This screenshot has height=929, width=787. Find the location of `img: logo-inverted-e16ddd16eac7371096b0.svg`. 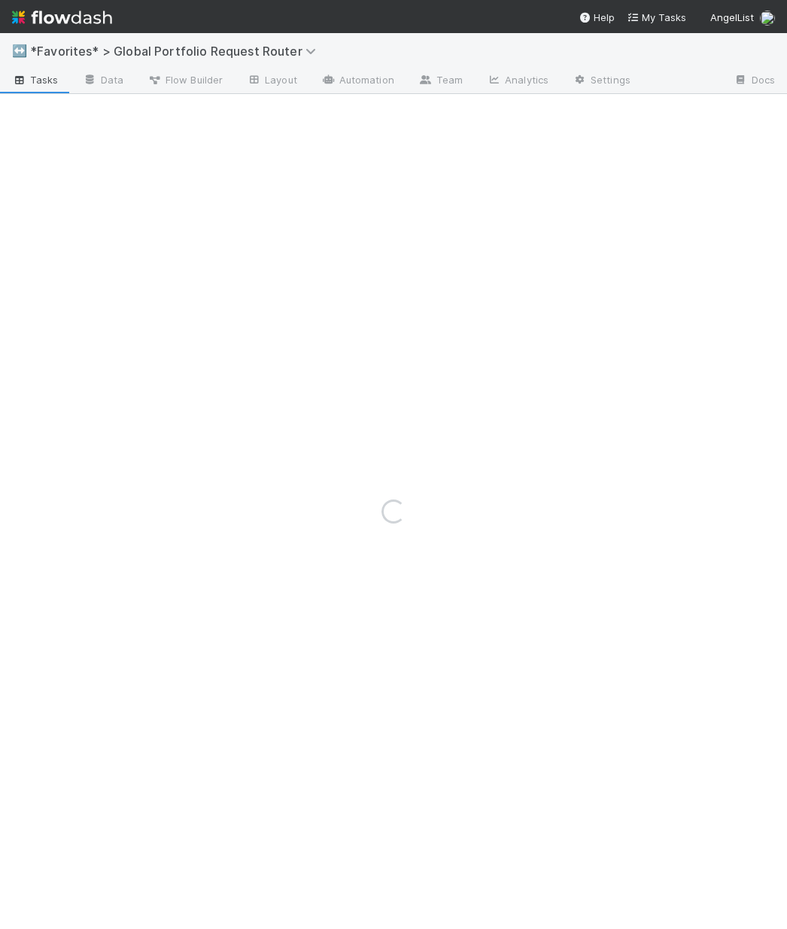

img: logo-inverted-e16ddd16eac7371096b0.svg is located at coordinates (62, 17).